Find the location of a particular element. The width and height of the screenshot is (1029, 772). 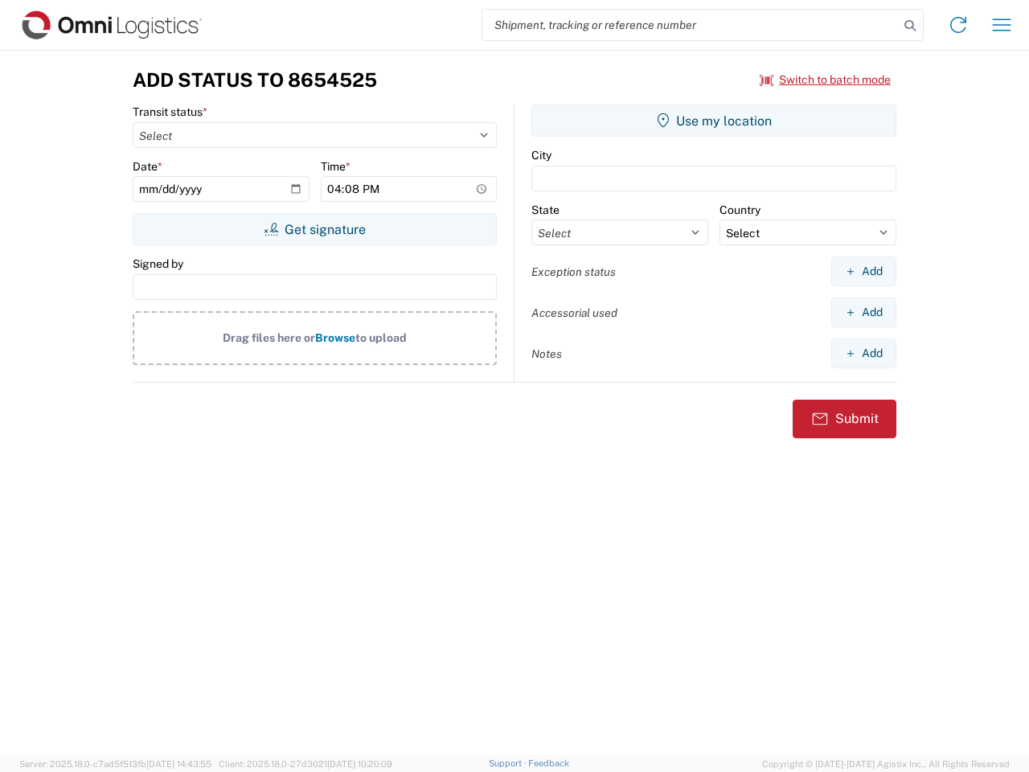

span: Server: 2025.18.0-c7ad5f513fb is located at coordinates (115, 764).